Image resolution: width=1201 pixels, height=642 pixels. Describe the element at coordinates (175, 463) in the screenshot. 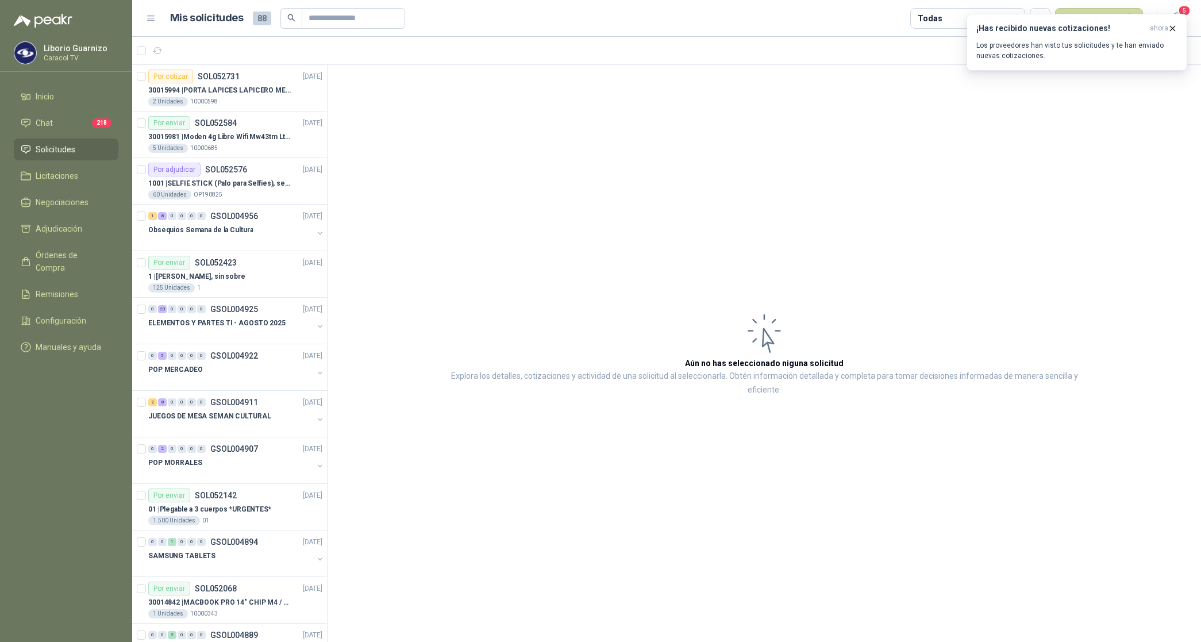

I see `p: POP MORRALES` at that location.